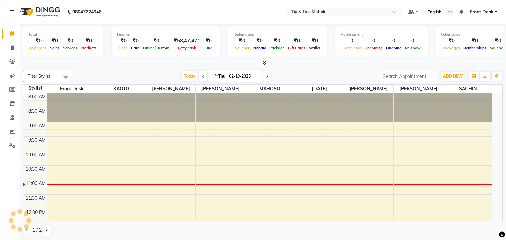 The width and height of the screenshot is (506, 240). I want to click on span: Packages, so click(451, 48).